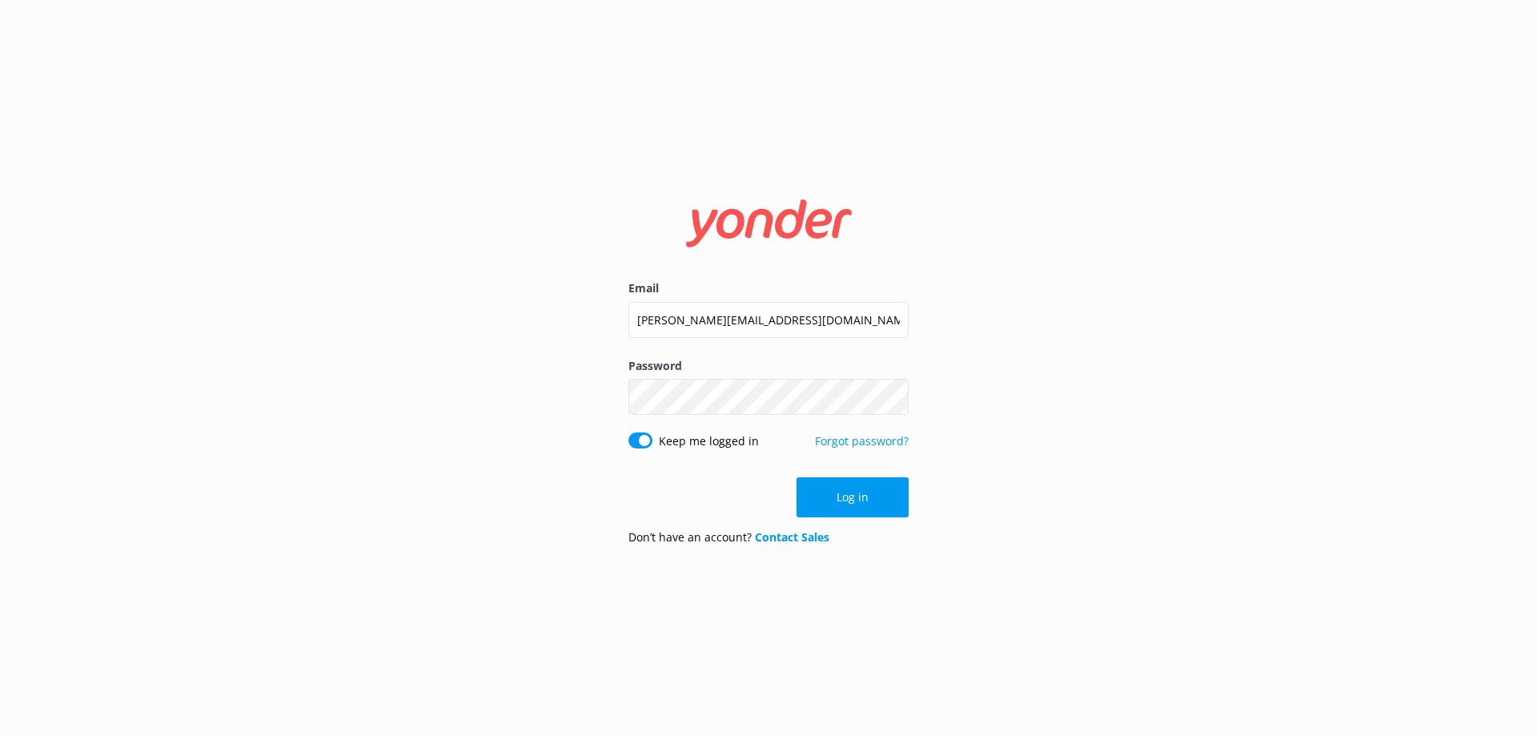 The height and width of the screenshot is (736, 1537). Describe the element at coordinates (709, 441) in the screenshot. I see `label: Keep me logged in` at that location.